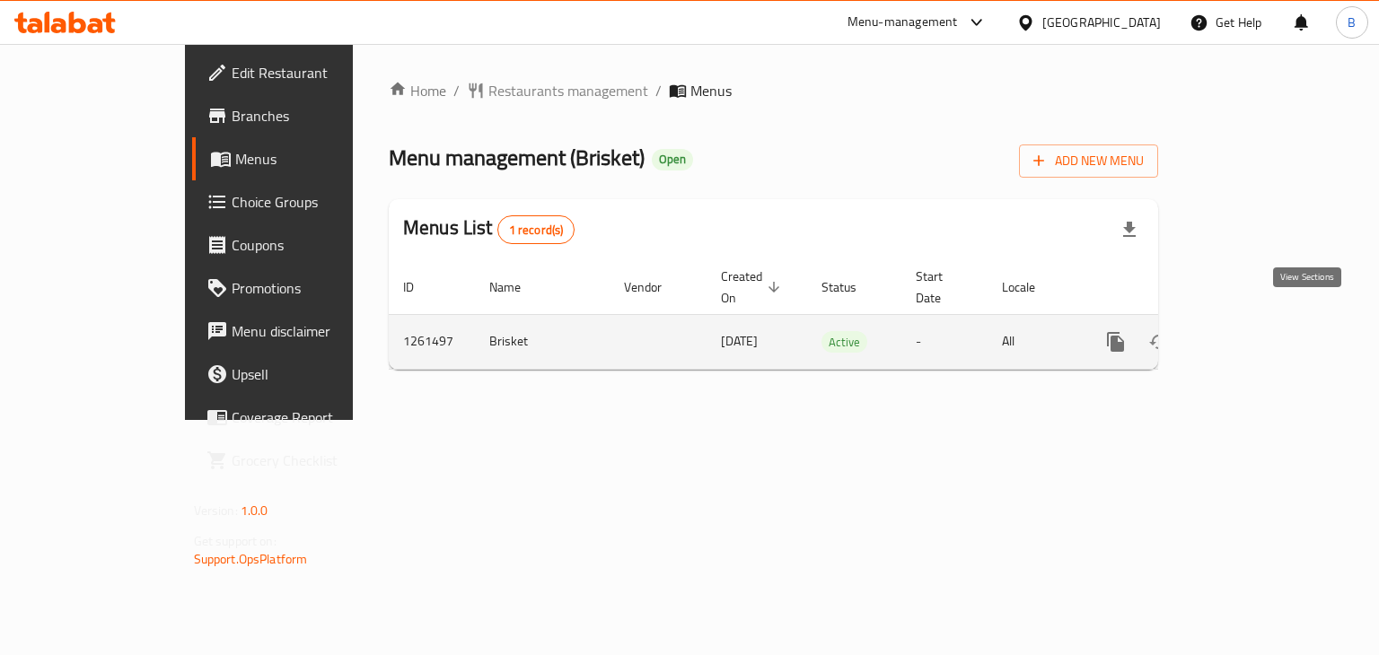 The image size is (1379, 655). What do you see at coordinates (215, 511) in the screenshot?
I see `span: Version:` at bounding box center [215, 511].